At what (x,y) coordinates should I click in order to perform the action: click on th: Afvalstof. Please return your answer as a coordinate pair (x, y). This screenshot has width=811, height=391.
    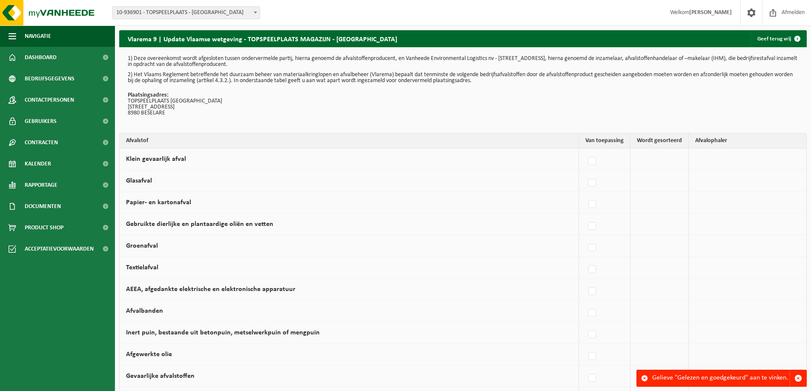
    Looking at the image, I should click on (349, 141).